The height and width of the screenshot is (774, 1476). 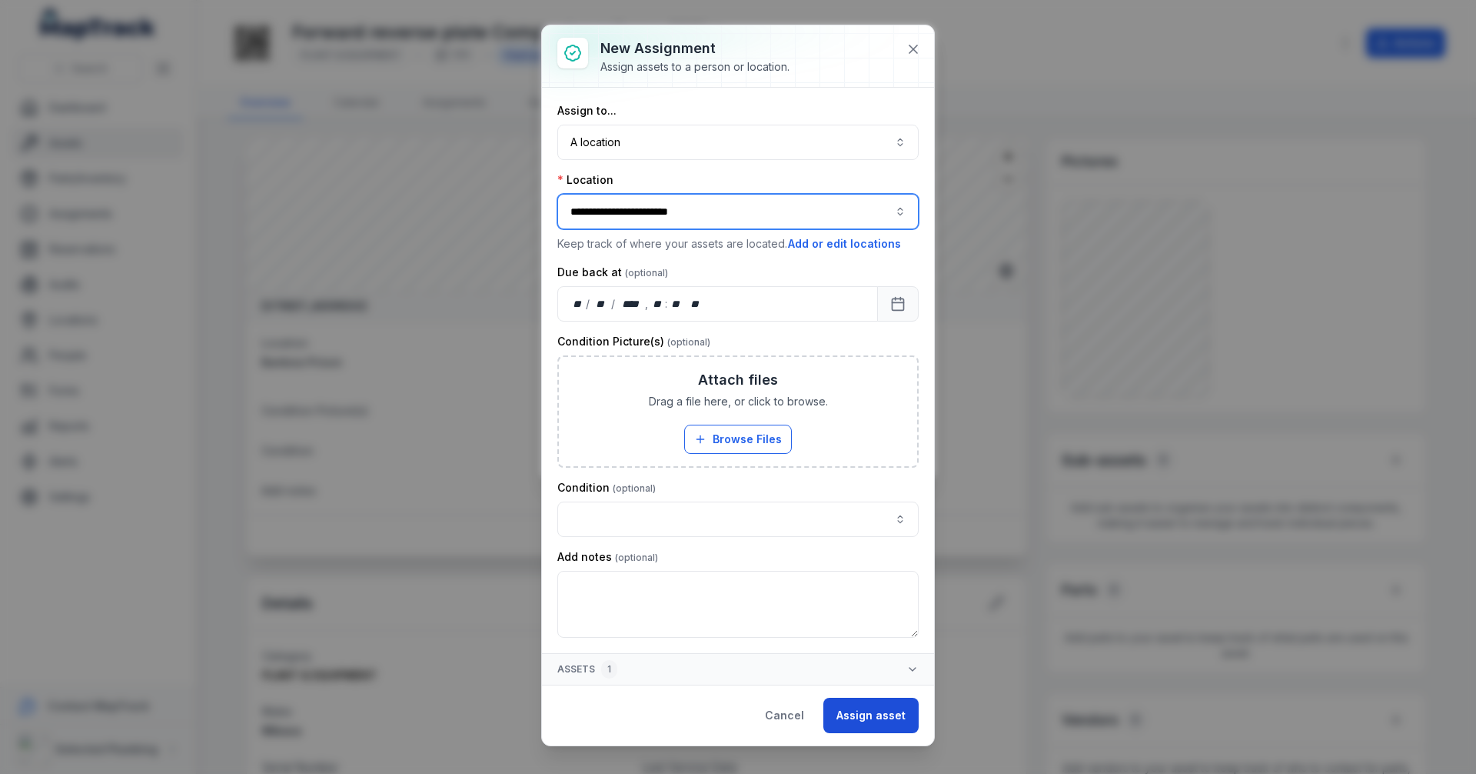 I want to click on label: Condition, so click(x=607, y=488).